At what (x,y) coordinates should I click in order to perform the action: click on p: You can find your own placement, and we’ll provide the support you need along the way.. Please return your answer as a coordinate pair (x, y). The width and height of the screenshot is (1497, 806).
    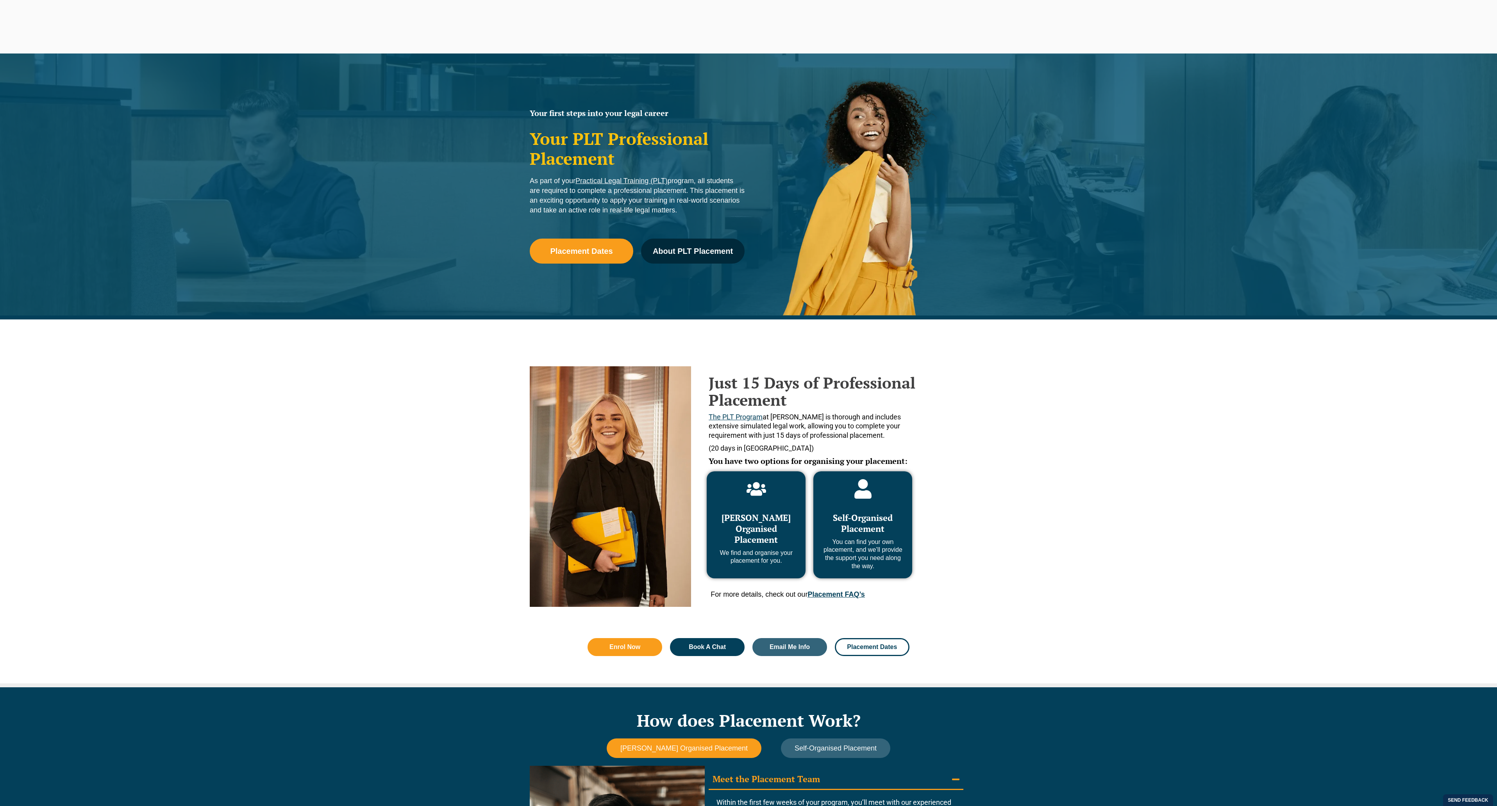
    Looking at the image, I should click on (863, 554).